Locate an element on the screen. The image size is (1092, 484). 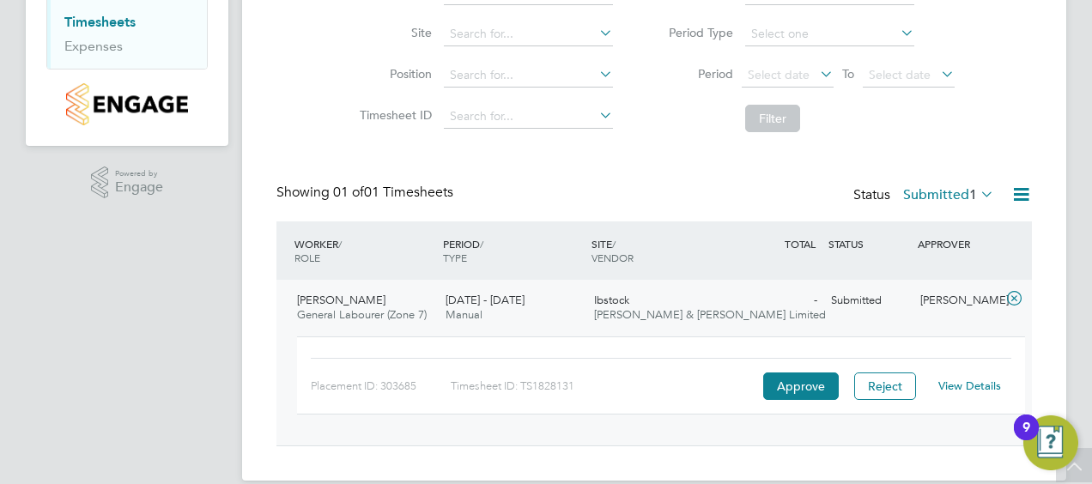
a: View Details is located at coordinates (969, 386).